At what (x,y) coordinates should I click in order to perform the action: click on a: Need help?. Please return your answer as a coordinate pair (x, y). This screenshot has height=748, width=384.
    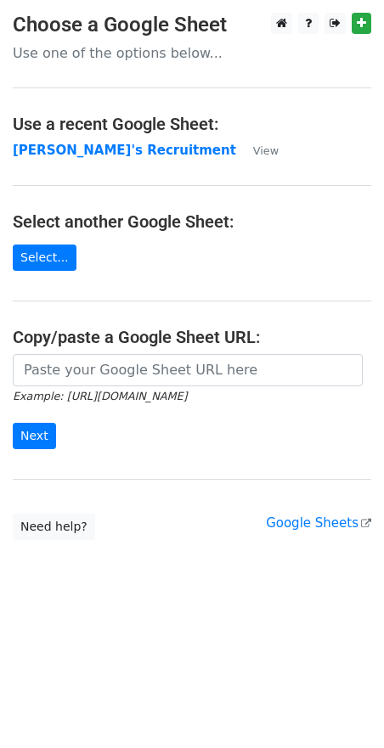
    Looking at the image, I should click on (54, 527).